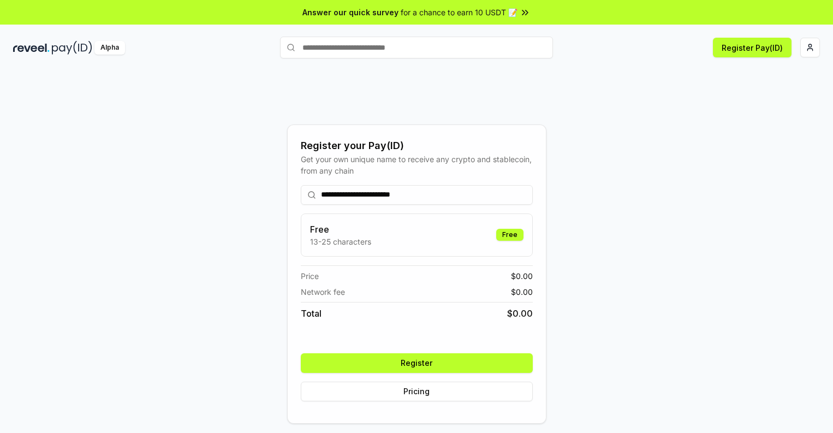 This screenshot has width=833, height=433. Describe the element at coordinates (417, 146) in the screenshot. I see `div: Register your Pay(ID)` at that location.